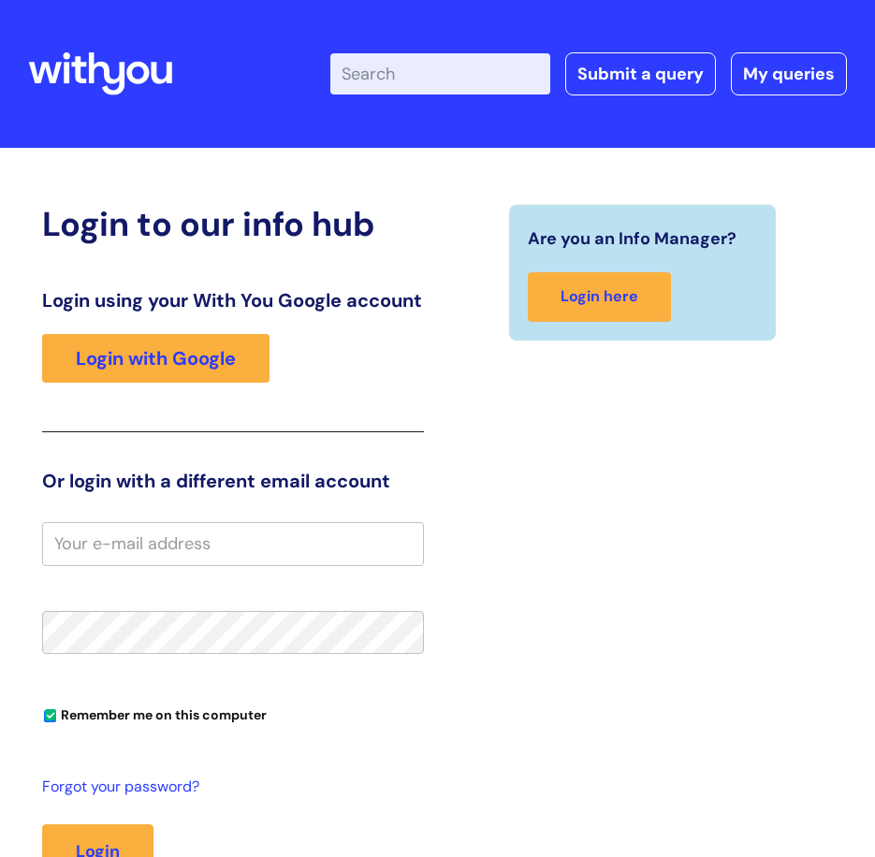 The image size is (875, 857). What do you see at coordinates (233, 481) in the screenshot?
I see `h3: Or login with a different email account` at bounding box center [233, 481].